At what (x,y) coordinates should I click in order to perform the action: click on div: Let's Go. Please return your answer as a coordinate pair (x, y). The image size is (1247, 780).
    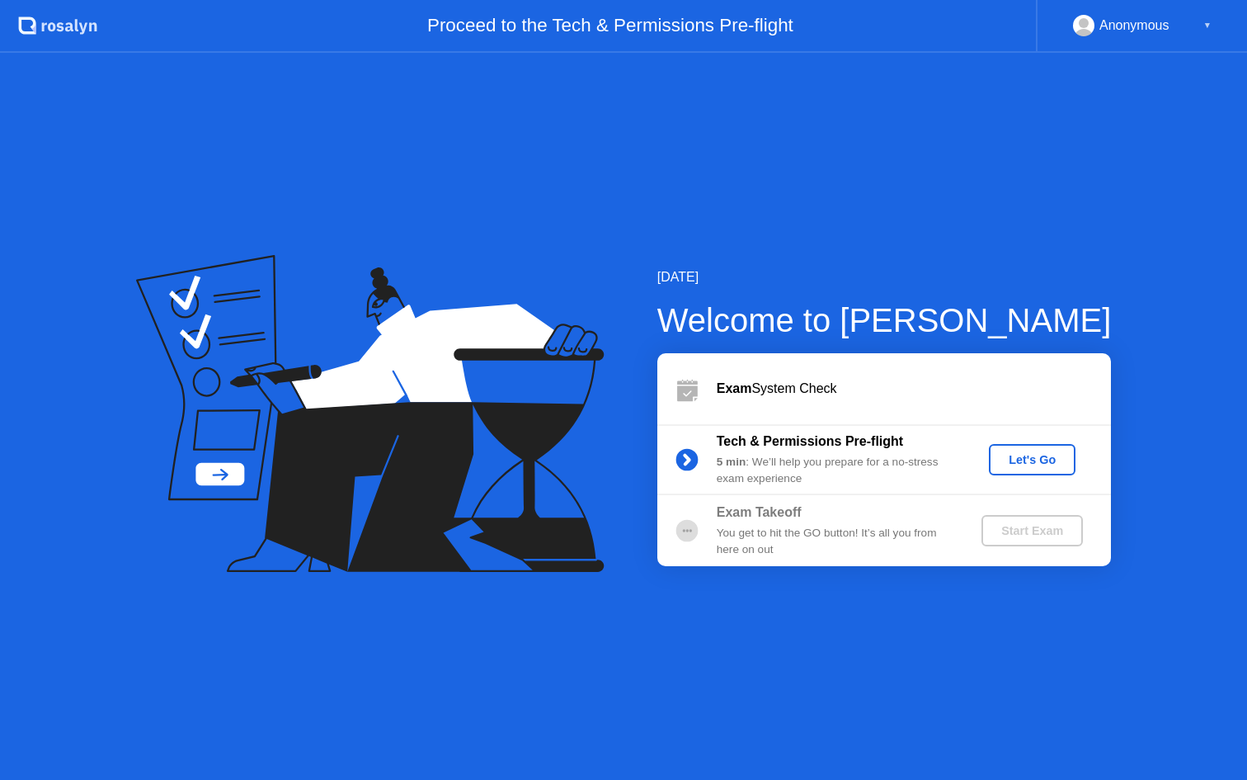
    Looking at the image, I should click on (1032, 459).